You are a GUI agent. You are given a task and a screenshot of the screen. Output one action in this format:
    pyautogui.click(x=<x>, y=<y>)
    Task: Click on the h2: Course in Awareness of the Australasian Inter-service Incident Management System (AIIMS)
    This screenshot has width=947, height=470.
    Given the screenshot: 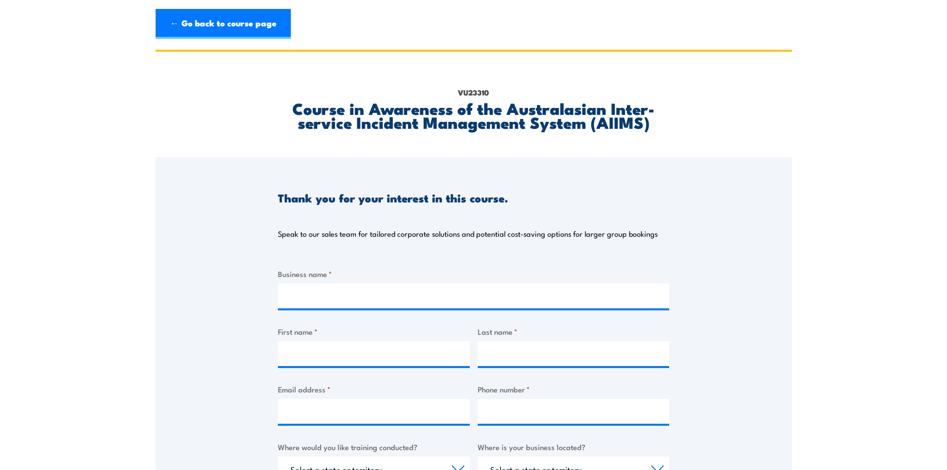 What is the action you would take?
    pyautogui.click(x=473, y=115)
    